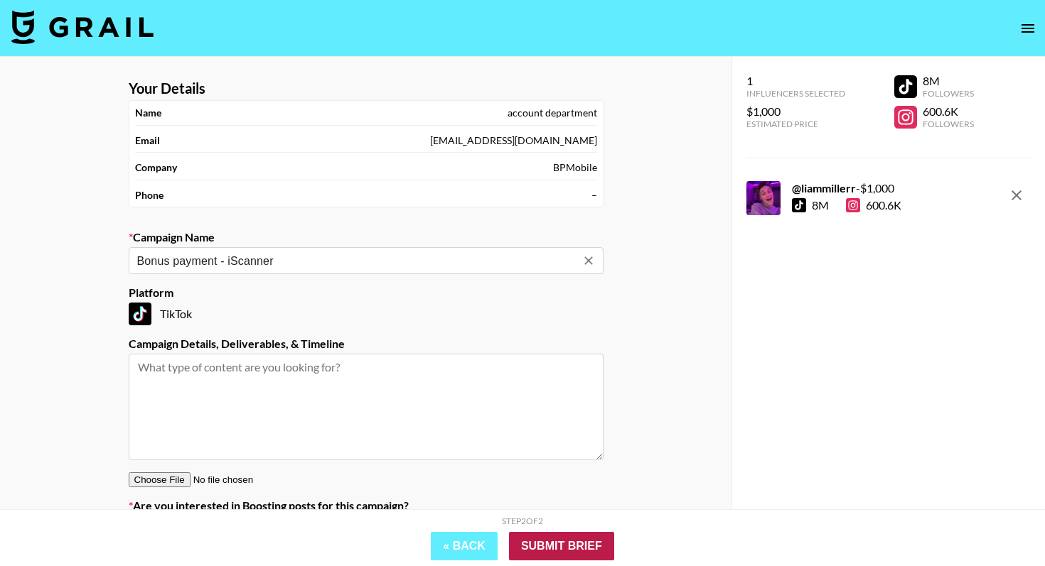  What do you see at coordinates (589, 261) in the screenshot?
I see `button: Clear` at bounding box center [589, 261].